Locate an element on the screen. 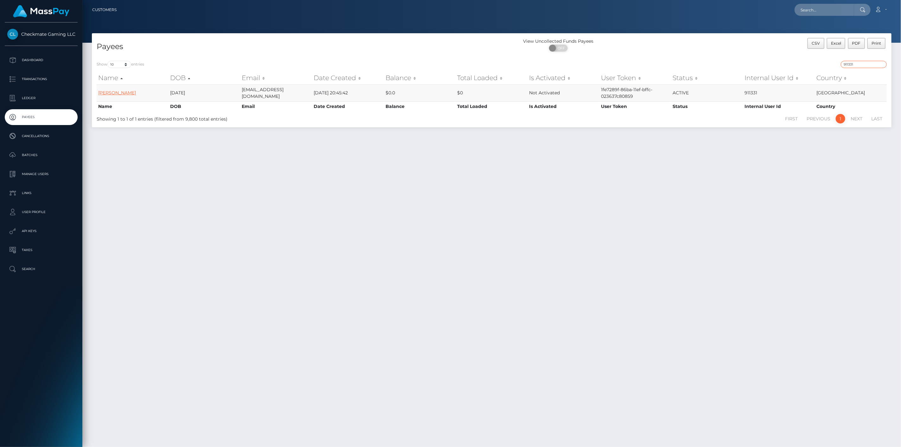  button: CSV is located at coordinates (816, 43).